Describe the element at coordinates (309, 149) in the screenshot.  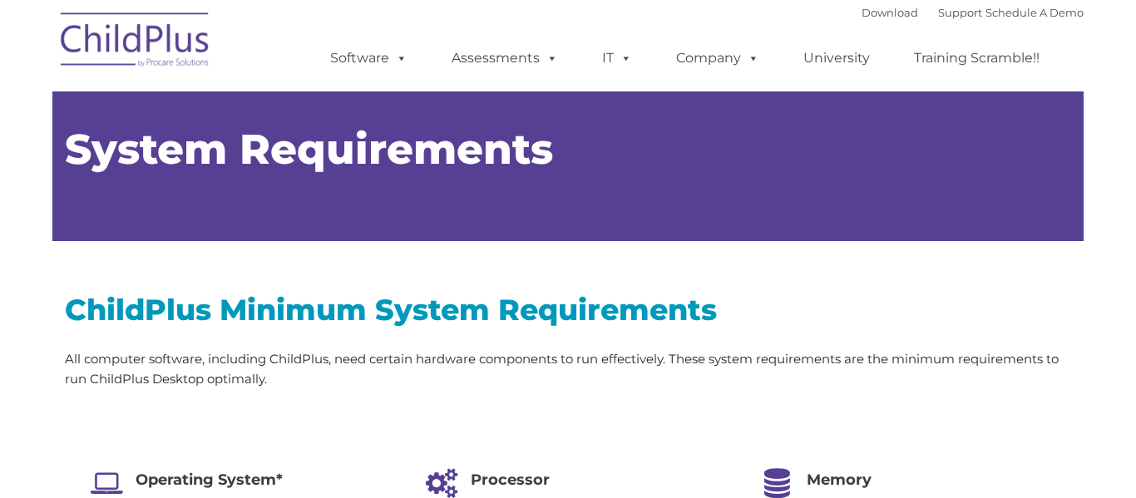
I see `span: System Requirements` at that location.